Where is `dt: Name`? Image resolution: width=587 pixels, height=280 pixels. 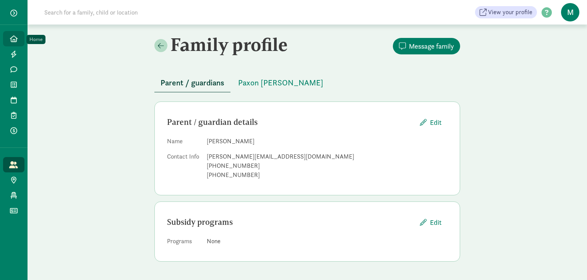 dt: Name is located at coordinates (184, 143).